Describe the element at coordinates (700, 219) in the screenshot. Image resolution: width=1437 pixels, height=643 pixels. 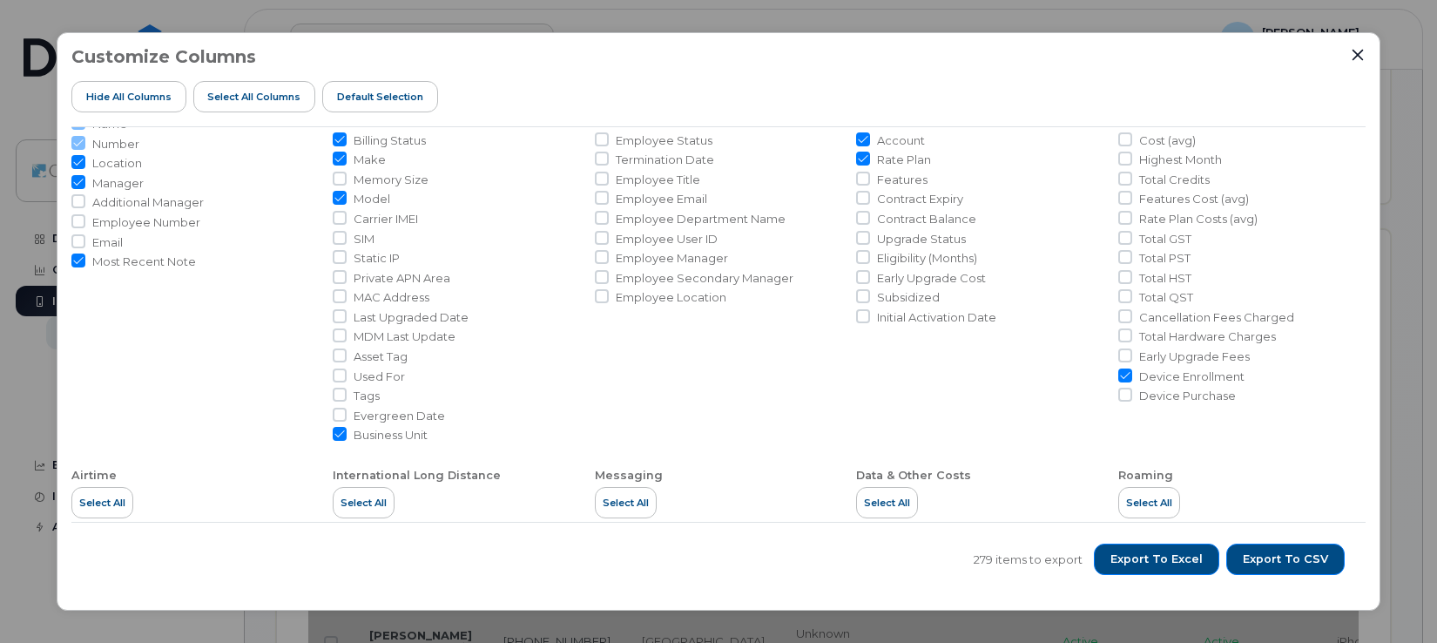
I see `span: Employee Department Name` at that location.